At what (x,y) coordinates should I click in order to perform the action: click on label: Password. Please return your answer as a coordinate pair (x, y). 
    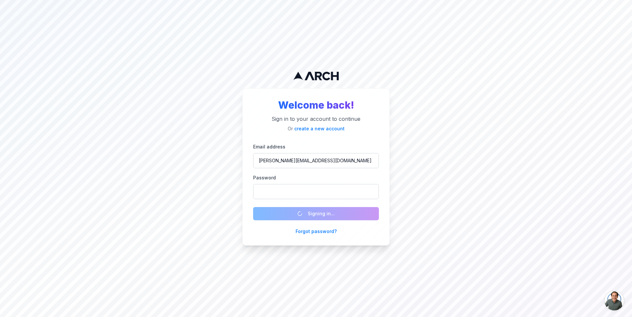
    Looking at the image, I should click on (264, 177).